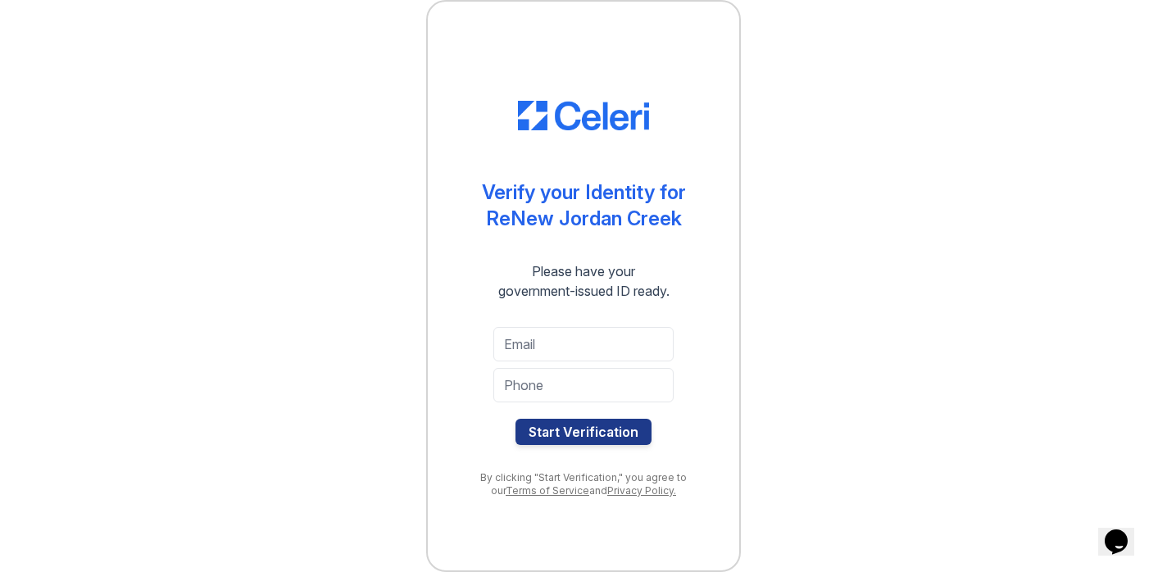 The image size is (1167, 572). I want to click on input: Email, so click(584, 344).